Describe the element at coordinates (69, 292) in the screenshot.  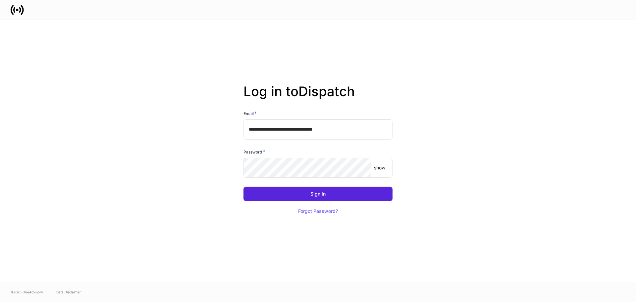
I see `a: Data Disclaimer` at that location.